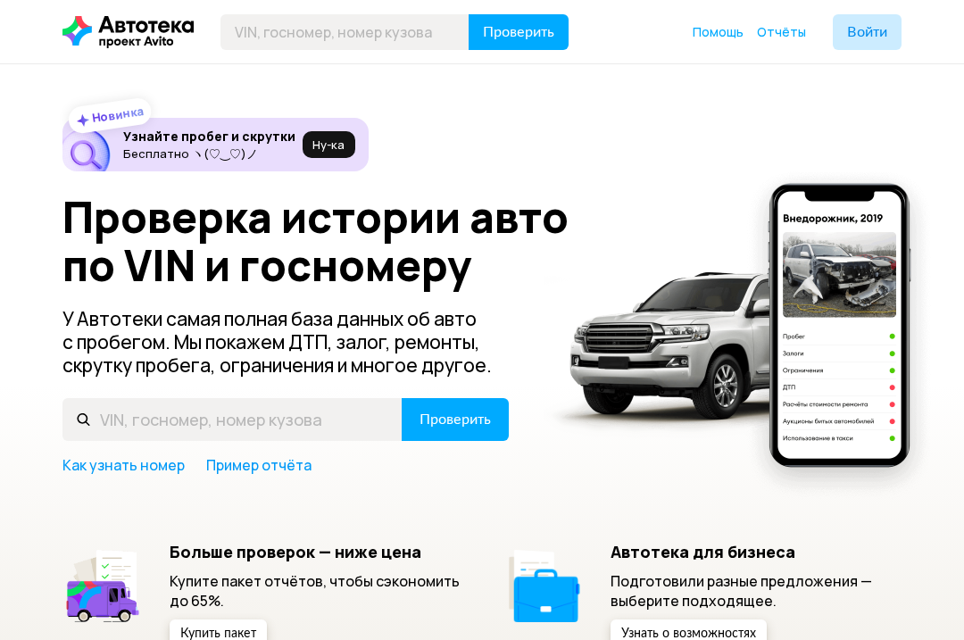 Image resolution: width=964 pixels, height=640 pixels. What do you see at coordinates (118, 114) in the screenshot?
I see `strong: Новинка` at bounding box center [118, 114].